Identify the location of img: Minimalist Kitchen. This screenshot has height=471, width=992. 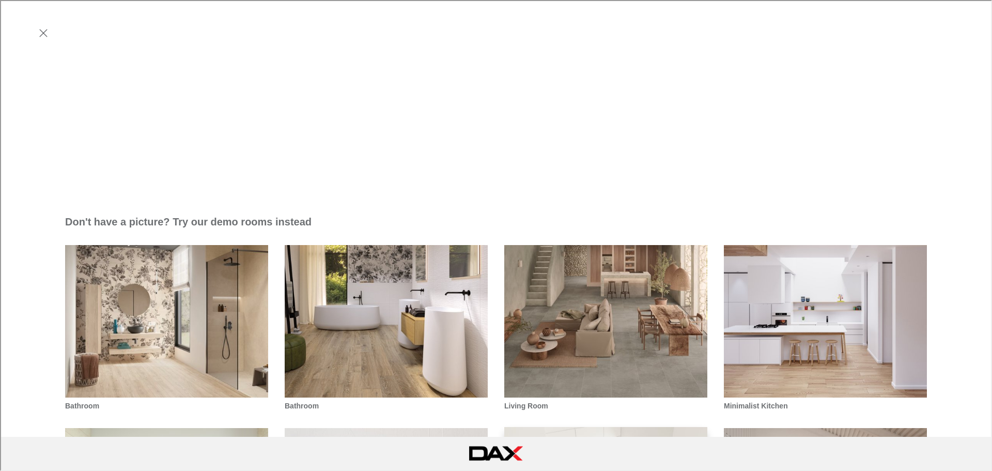
(825, 321).